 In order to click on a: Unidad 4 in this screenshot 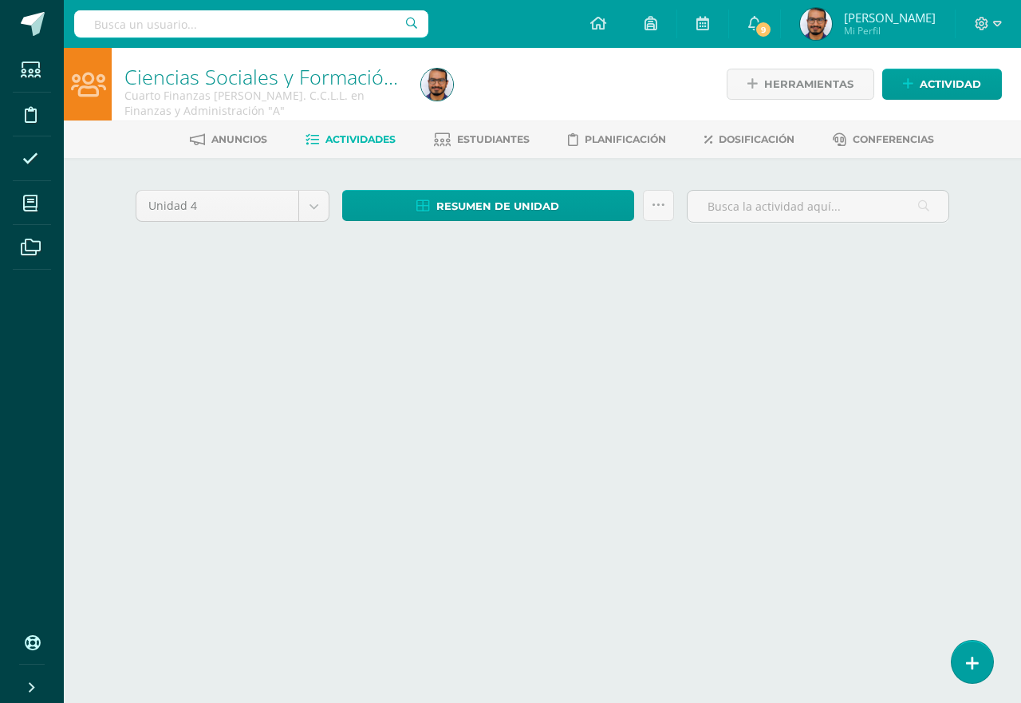, I will do `click(232, 206)`.